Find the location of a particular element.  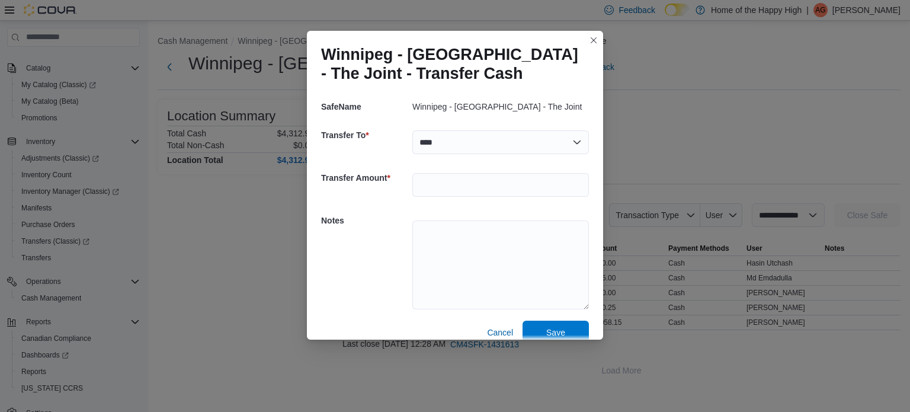

span: Save is located at coordinates (555, 332).